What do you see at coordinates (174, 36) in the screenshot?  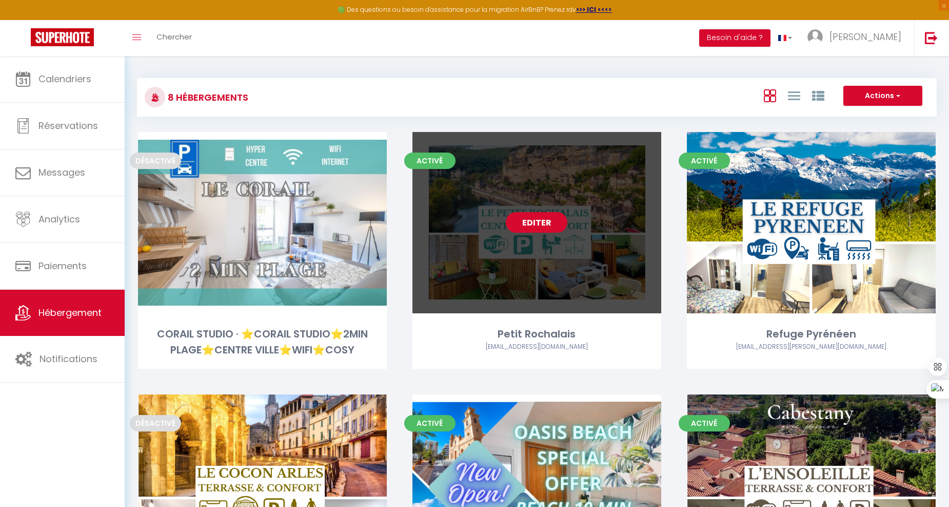 I see `span: Chercher` at bounding box center [174, 36].